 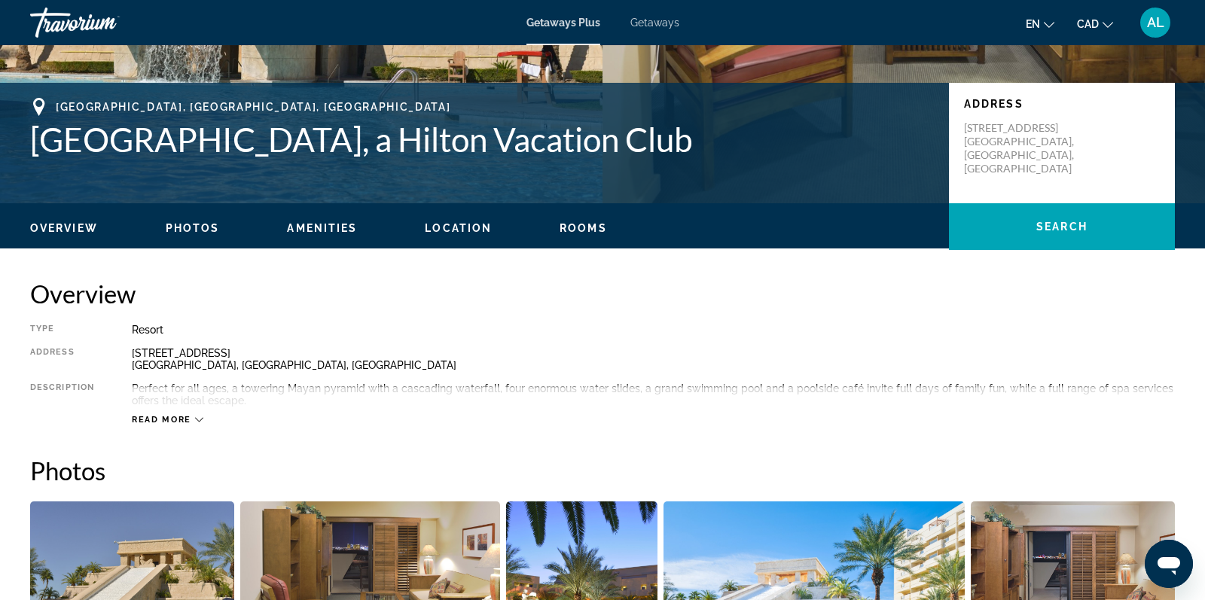 I want to click on span: Getaways, so click(x=654, y=23).